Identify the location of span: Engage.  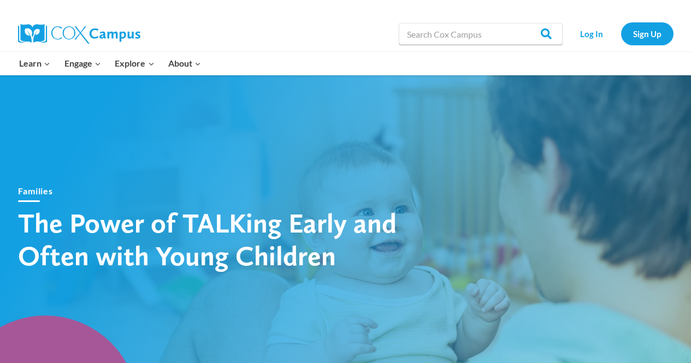
(82, 63).